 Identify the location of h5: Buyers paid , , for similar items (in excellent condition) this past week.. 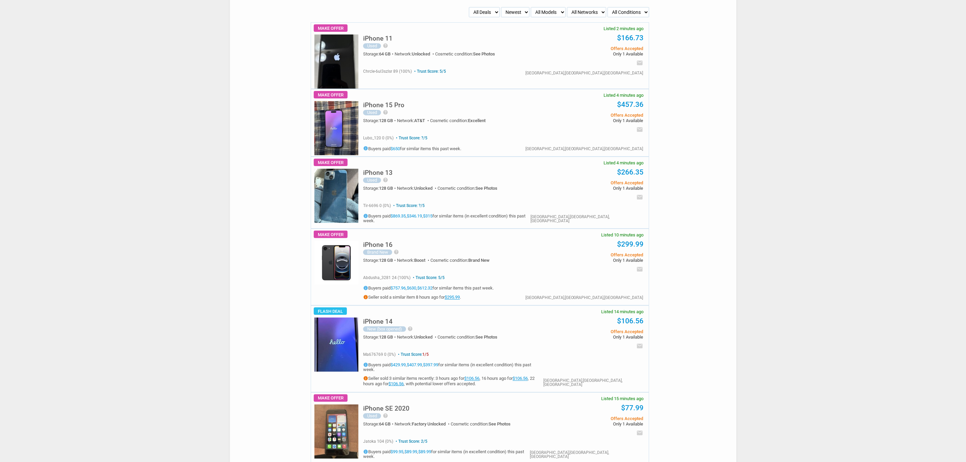
(447, 218).